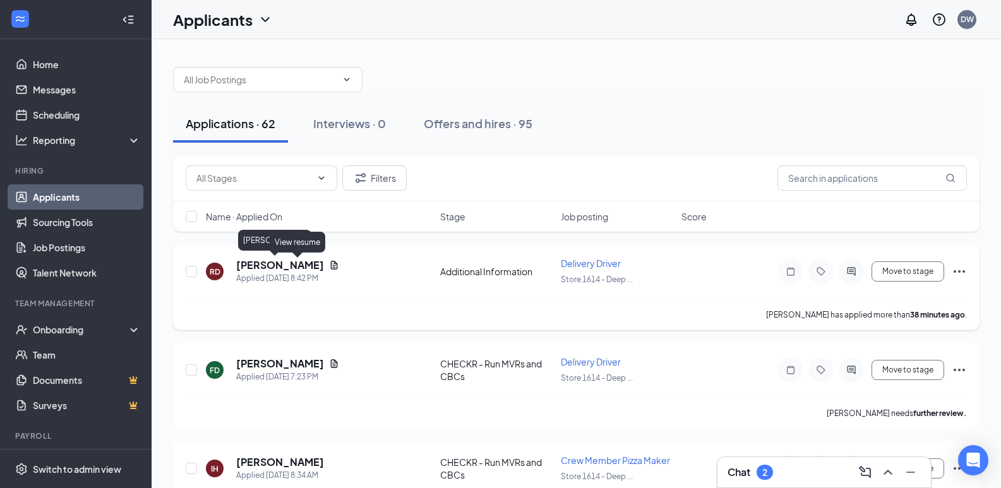 The width and height of the screenshot is (1001, 488). Describe the element at coordinates (244, 217) in the screenshot. I see `span: Name · Applied On` at that location.